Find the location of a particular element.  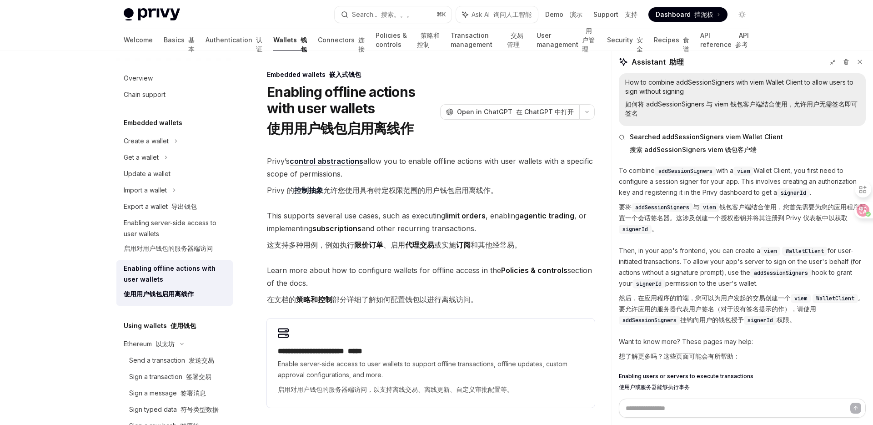

div: Get a wallet is located at coordinates (141, 157).